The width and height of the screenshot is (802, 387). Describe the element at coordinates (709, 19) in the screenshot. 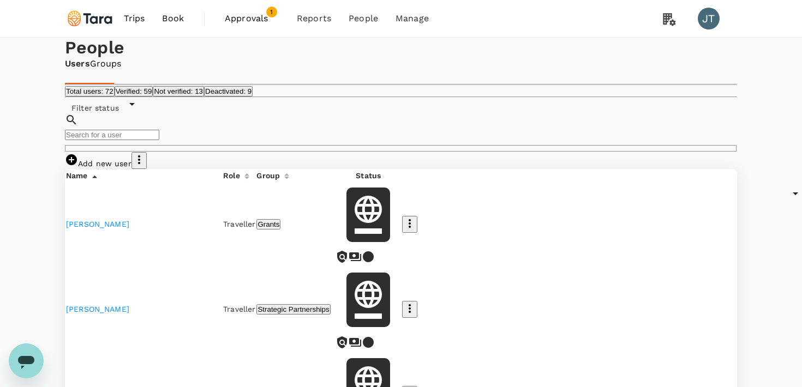

I see `div: JT` at that location.